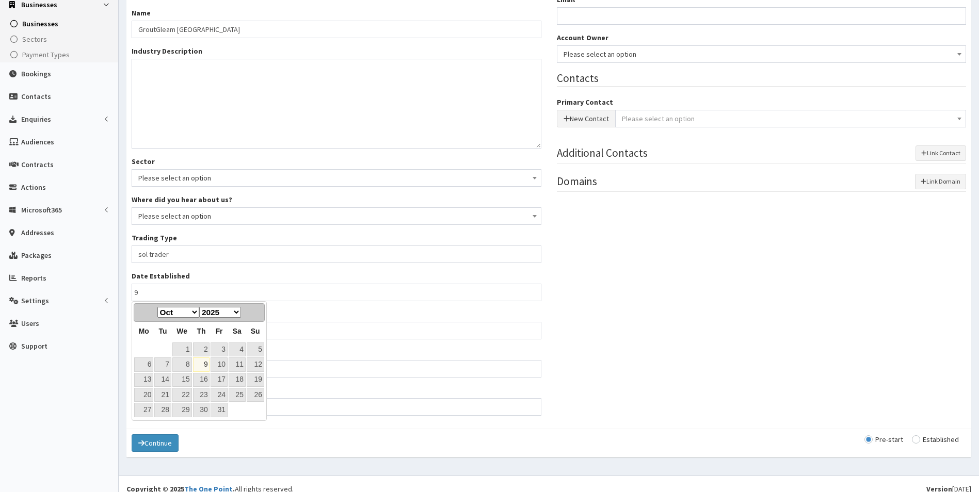 Image resolution: width=979 pixels, height=492 pixels. What do you see at coordinates (163, 380) in the screenshot?
I see `a: 14` at bounding box center [163, 380].